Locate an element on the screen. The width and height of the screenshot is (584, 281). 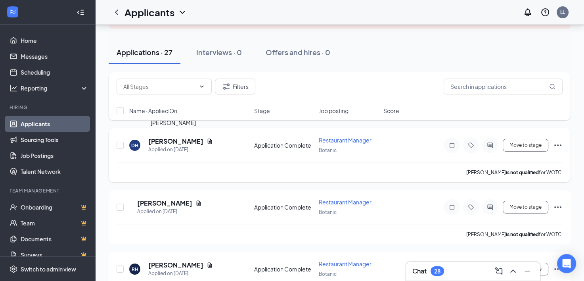
svg: Notifications is located at coordinates (528, 12).